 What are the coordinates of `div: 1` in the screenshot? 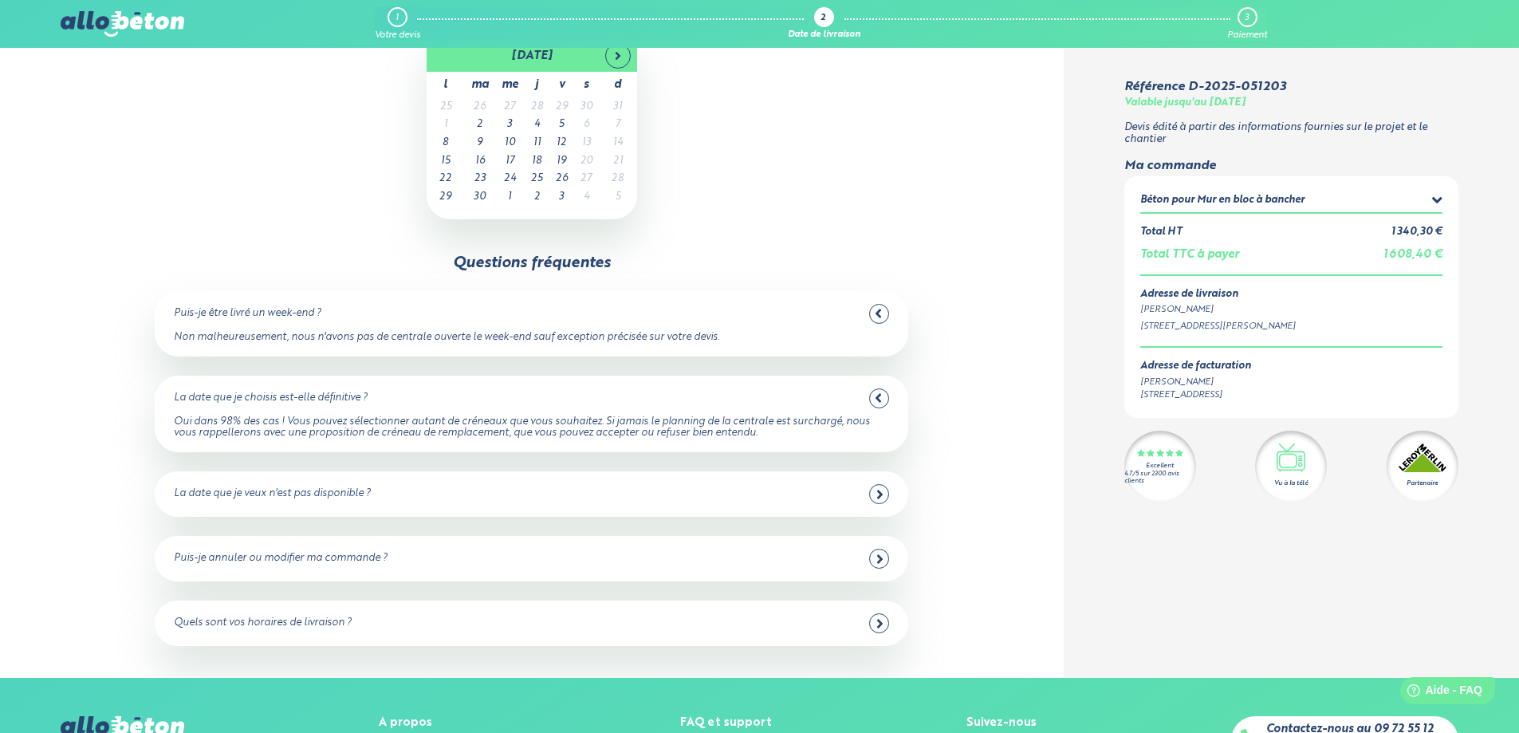 It's located at (397, 18).